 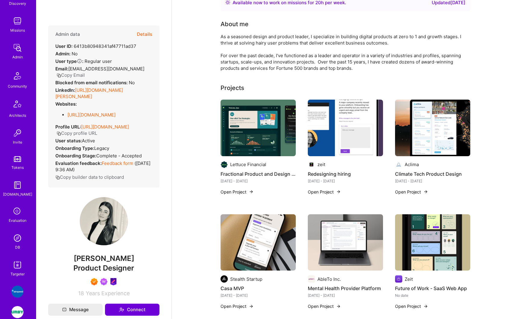 What do you see at coordinates (17, 265) in the screenshot?
I see `img: Skill Targeter` at bounding box center [17, 265].